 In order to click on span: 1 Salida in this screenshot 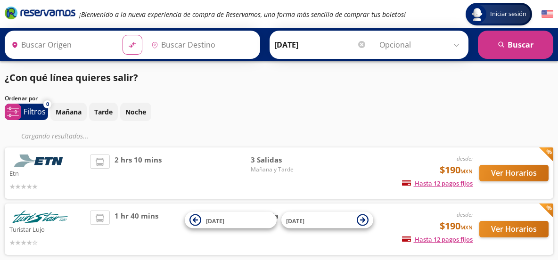, I will do `click(284, 216)`.